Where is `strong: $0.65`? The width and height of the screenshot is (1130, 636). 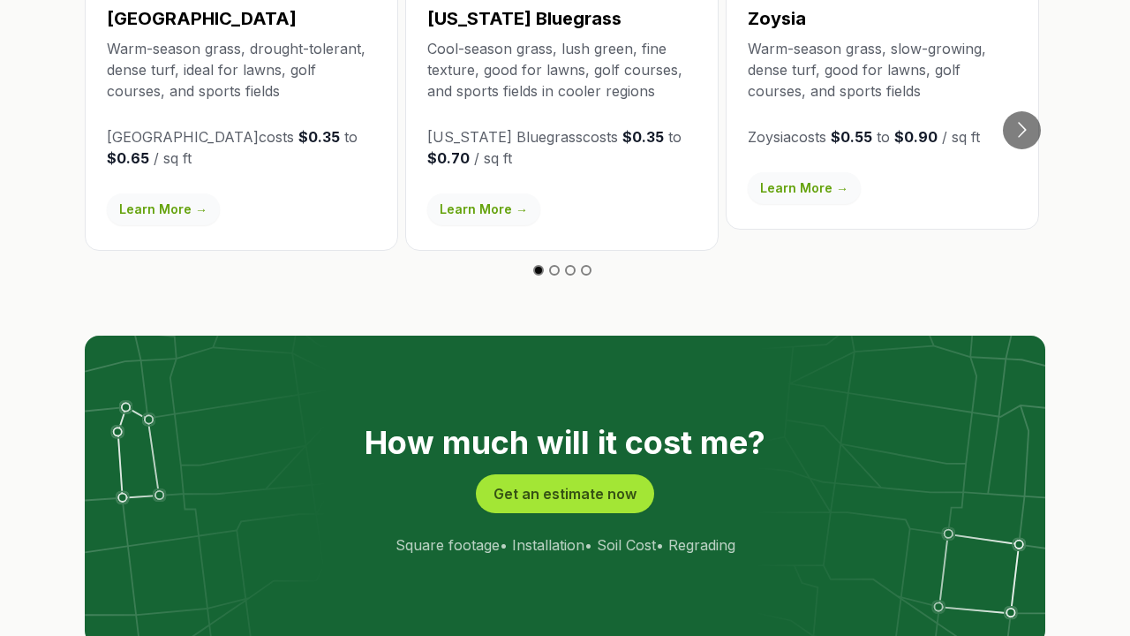
strong: $0.65 is located at coordinates (128, 158).